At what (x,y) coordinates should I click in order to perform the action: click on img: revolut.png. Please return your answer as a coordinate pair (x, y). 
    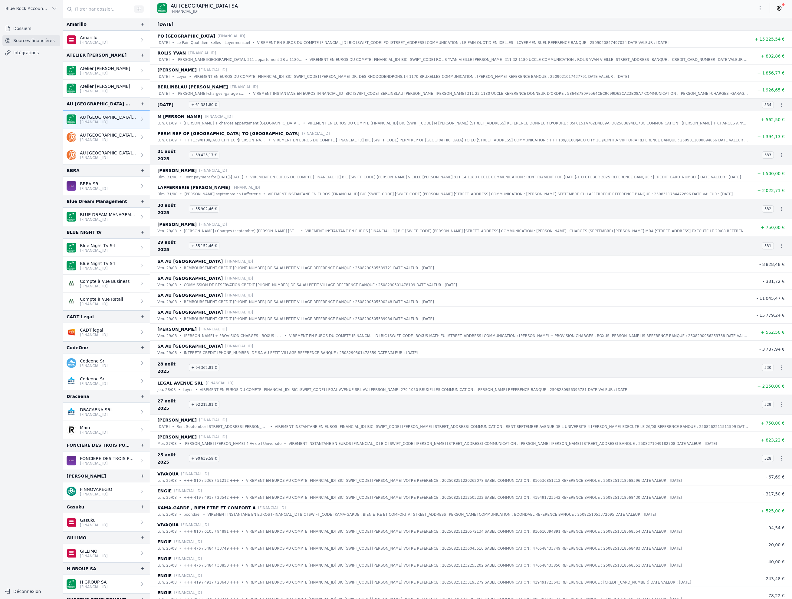
    Looking at the image, I should click on (71, 430).